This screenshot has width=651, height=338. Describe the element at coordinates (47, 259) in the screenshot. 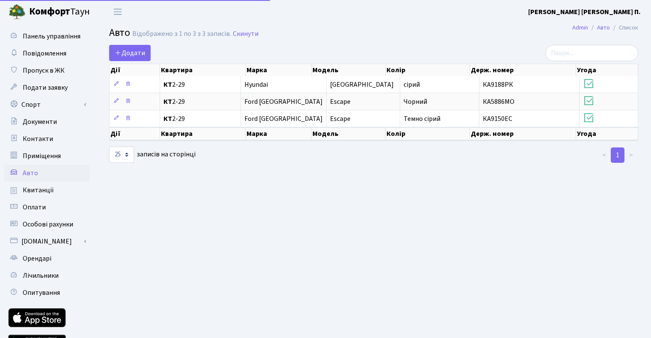

I see `a: Орендарі` at that location.